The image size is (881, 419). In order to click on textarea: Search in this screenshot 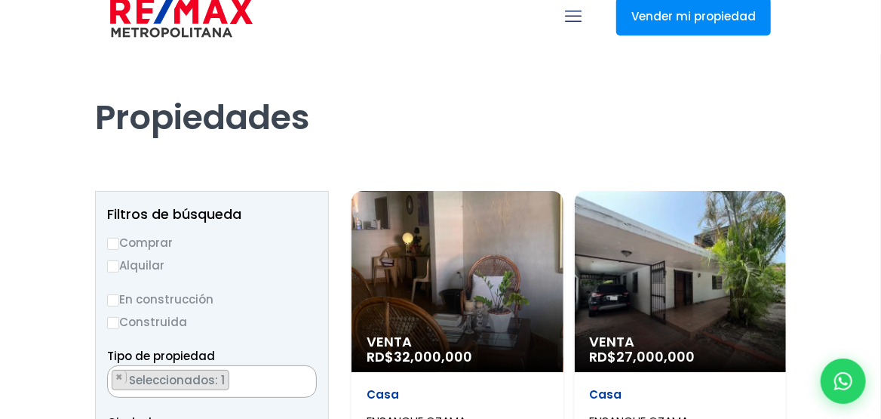, I will do `click(112, 382)`.